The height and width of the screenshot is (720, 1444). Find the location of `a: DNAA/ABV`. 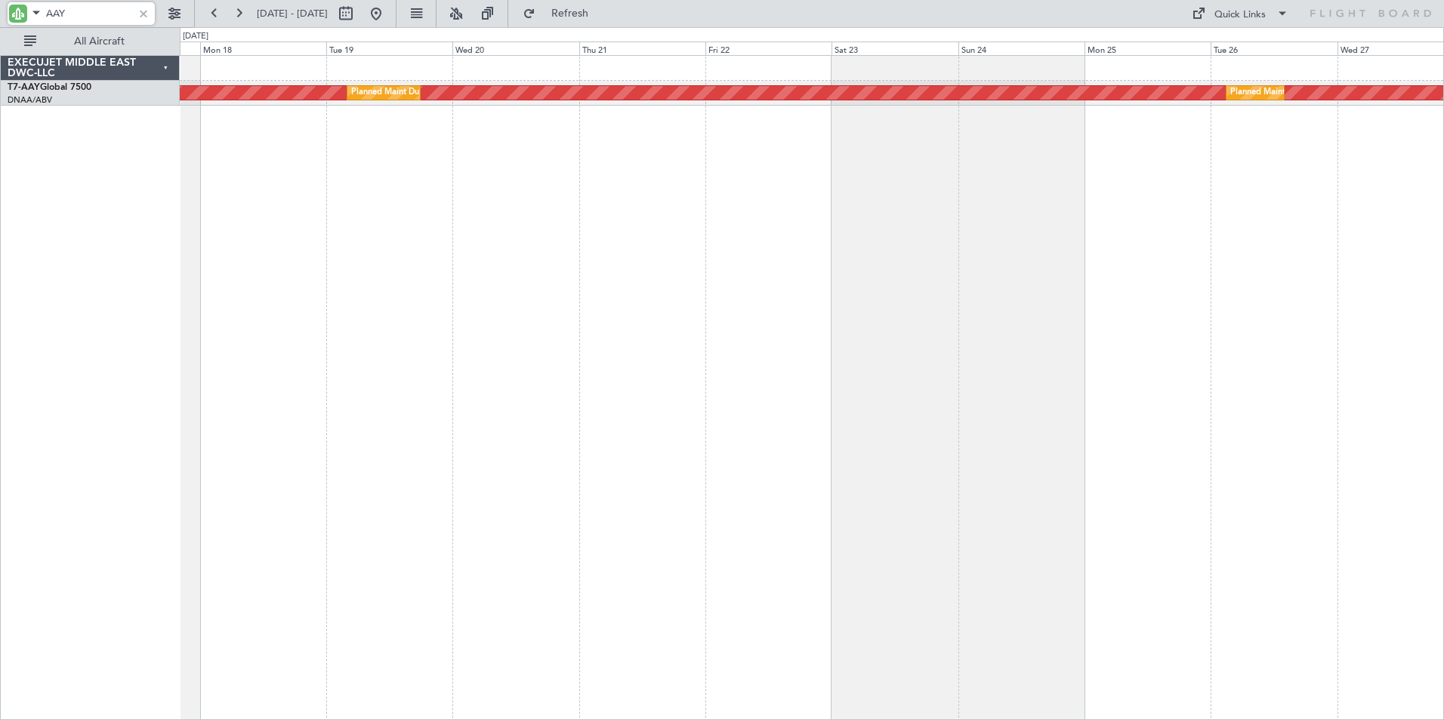

a: DNAA/ABV is located at coordinates (29, 100).